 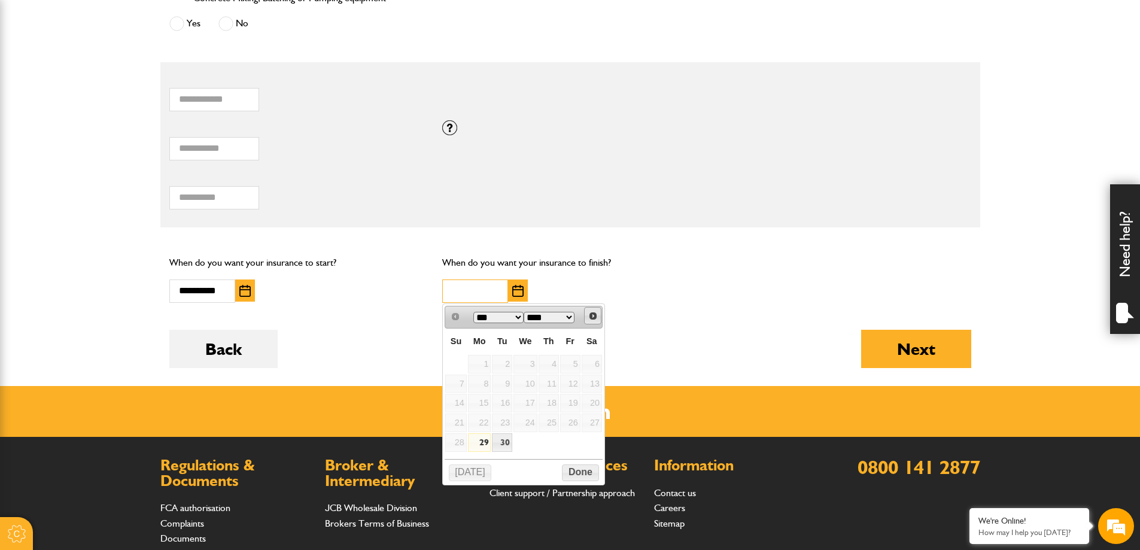 What do you see at coordinates (183, 538) in the screenshot?
I see `a: Documents` at bounding box center [183, 538].